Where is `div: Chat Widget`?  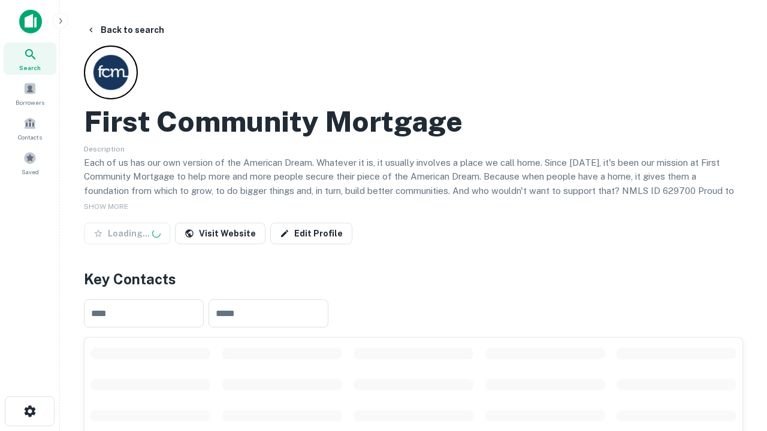
div: Chat Widget is located at coordinates (737, 326).